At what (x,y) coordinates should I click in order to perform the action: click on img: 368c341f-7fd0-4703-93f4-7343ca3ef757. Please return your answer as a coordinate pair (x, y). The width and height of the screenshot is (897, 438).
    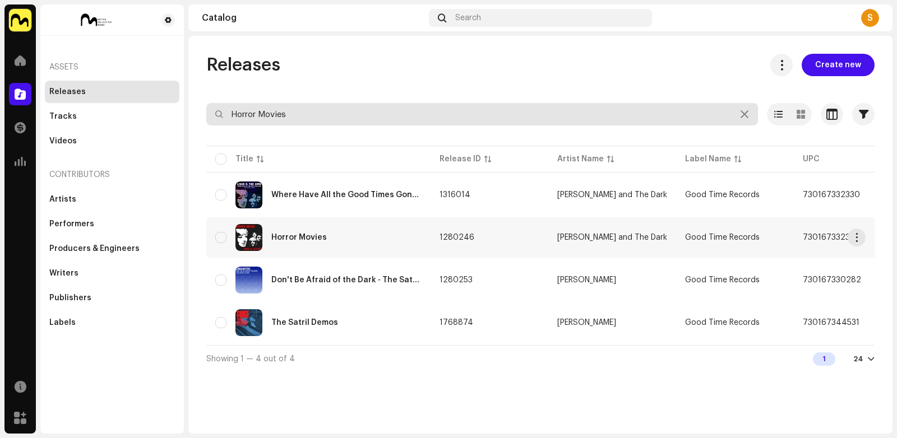
    Looking at the image, I should click on (96, 20).